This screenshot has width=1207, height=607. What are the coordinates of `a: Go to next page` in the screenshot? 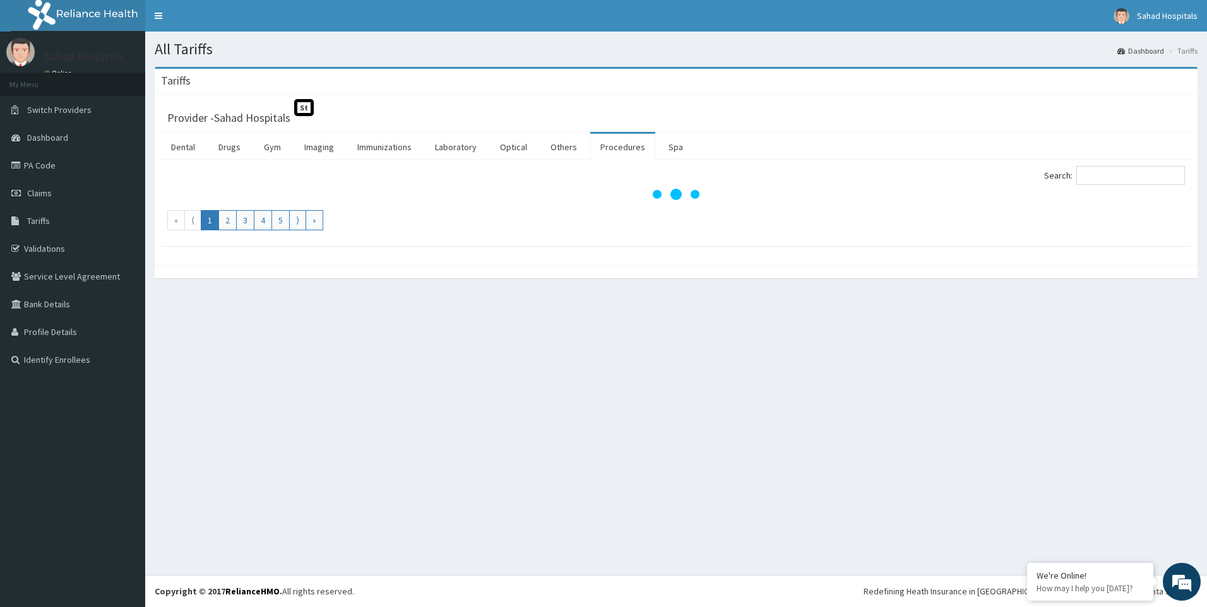 It's located at (297, 220).